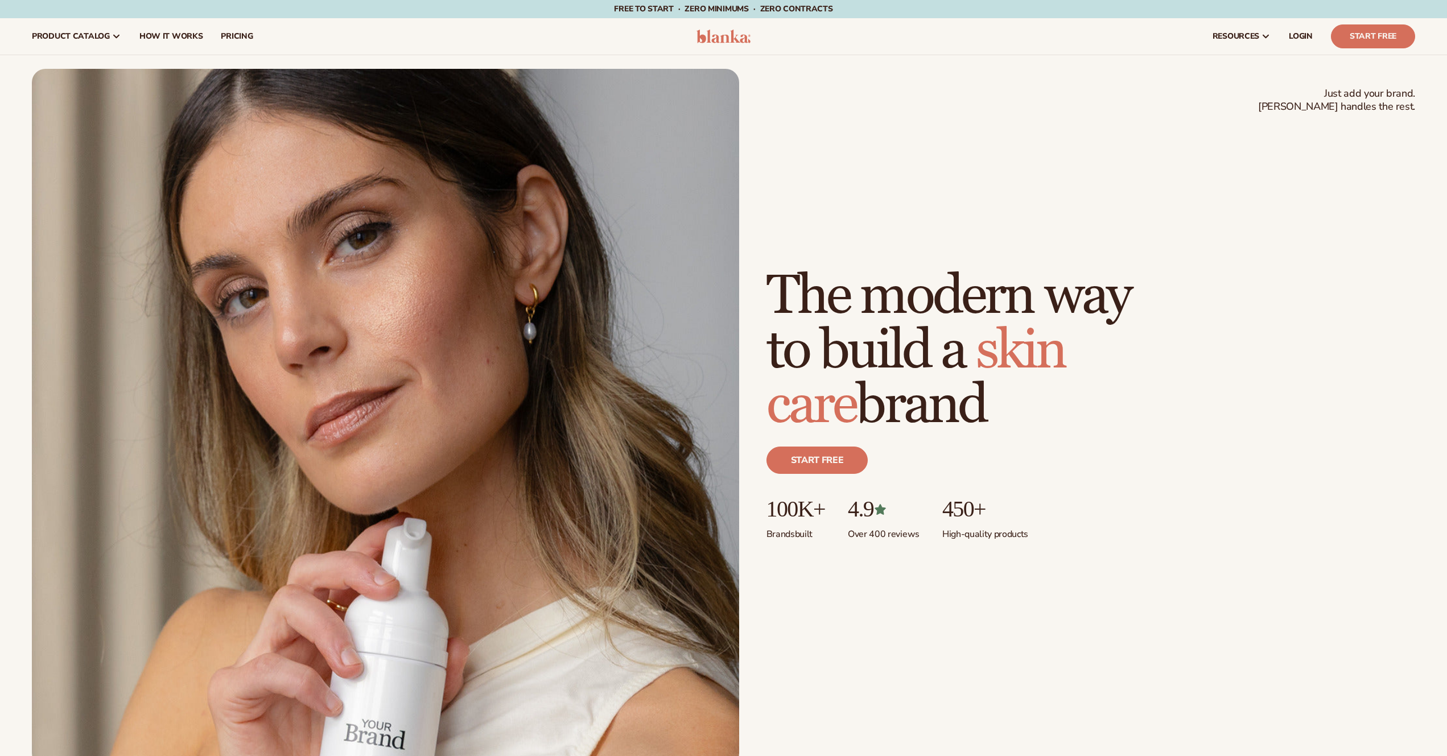  I want to click on p: Over 400 reviews, so click(884, 531).